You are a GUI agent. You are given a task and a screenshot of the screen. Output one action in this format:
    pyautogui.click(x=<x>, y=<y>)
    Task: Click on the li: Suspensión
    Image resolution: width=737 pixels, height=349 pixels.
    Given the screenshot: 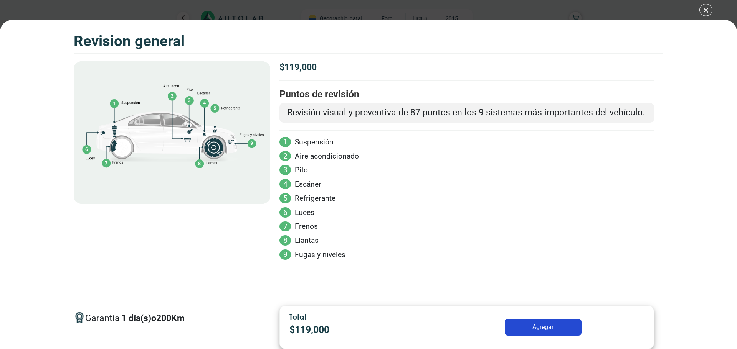 What is the action you would take?
    pyautogui.click(x=467, y=142)
    